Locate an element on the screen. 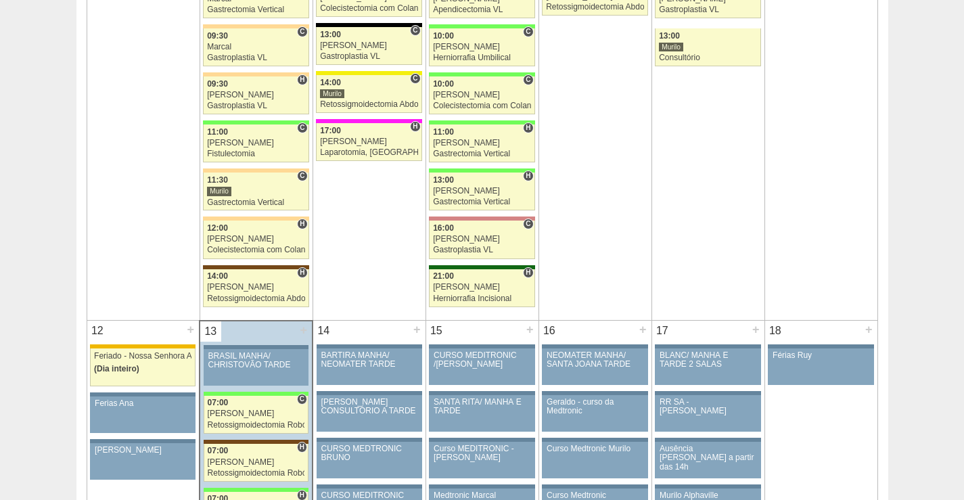 Image resolution: width=964 pixels, height=500 pixels. div: Key: Pro Matre is located at coordinates (369, 121).